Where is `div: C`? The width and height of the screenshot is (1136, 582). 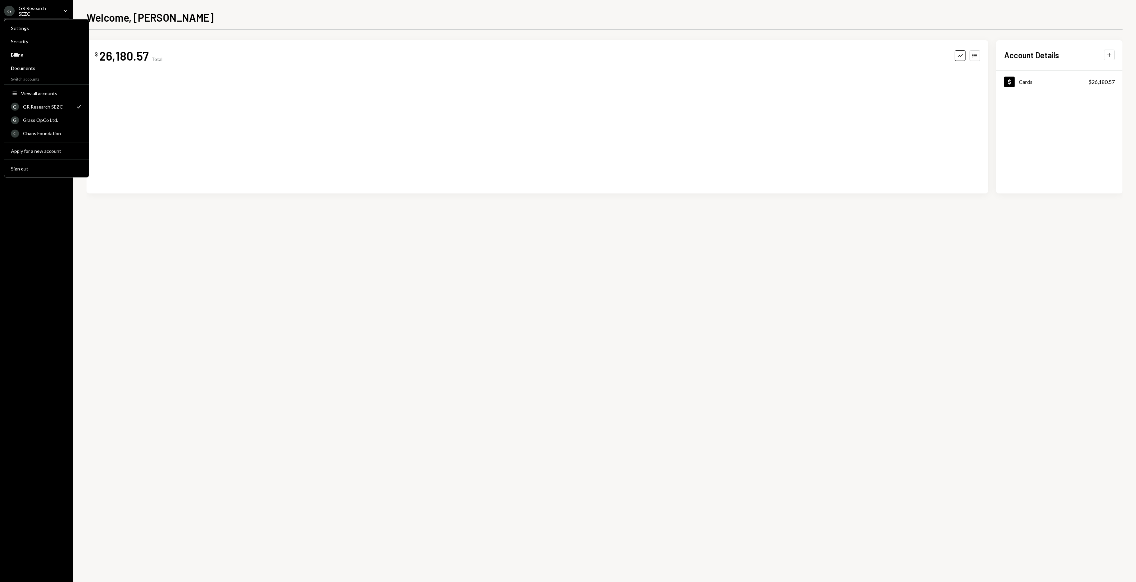 div: C is located at coordinates (15, 133).